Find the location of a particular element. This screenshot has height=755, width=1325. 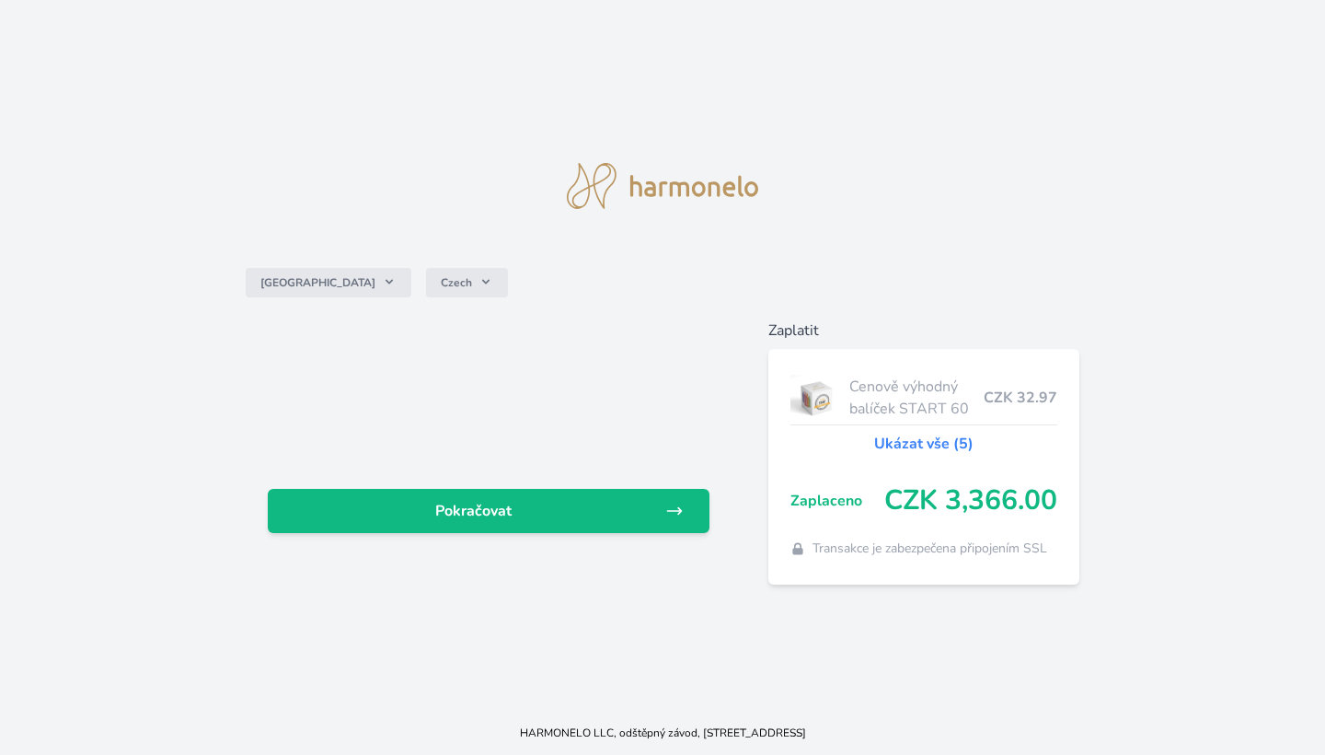

img: start.jpg is located at coordinates (816, 398).